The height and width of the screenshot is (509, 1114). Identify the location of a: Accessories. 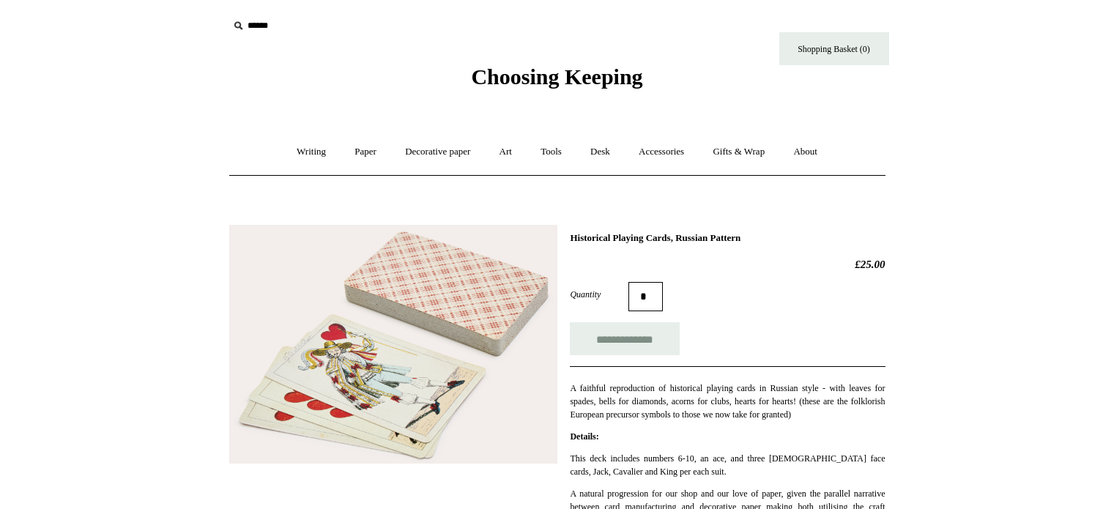
(661, 152).